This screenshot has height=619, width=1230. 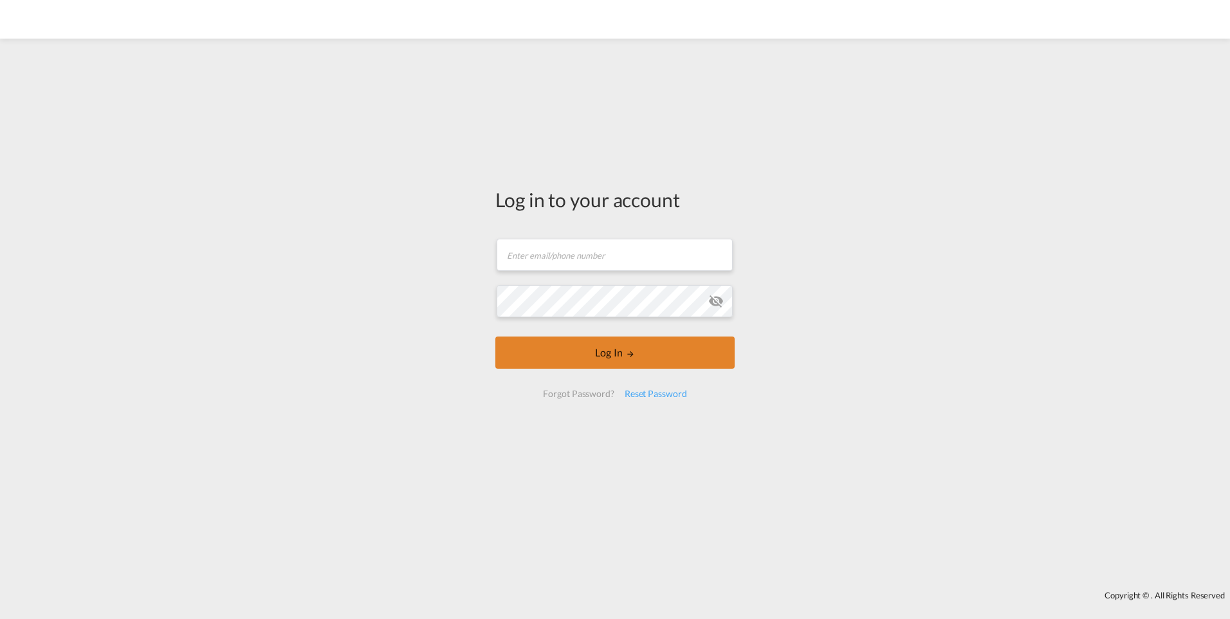 I want to click on button: LOGIN, so click(x=615, y=353).